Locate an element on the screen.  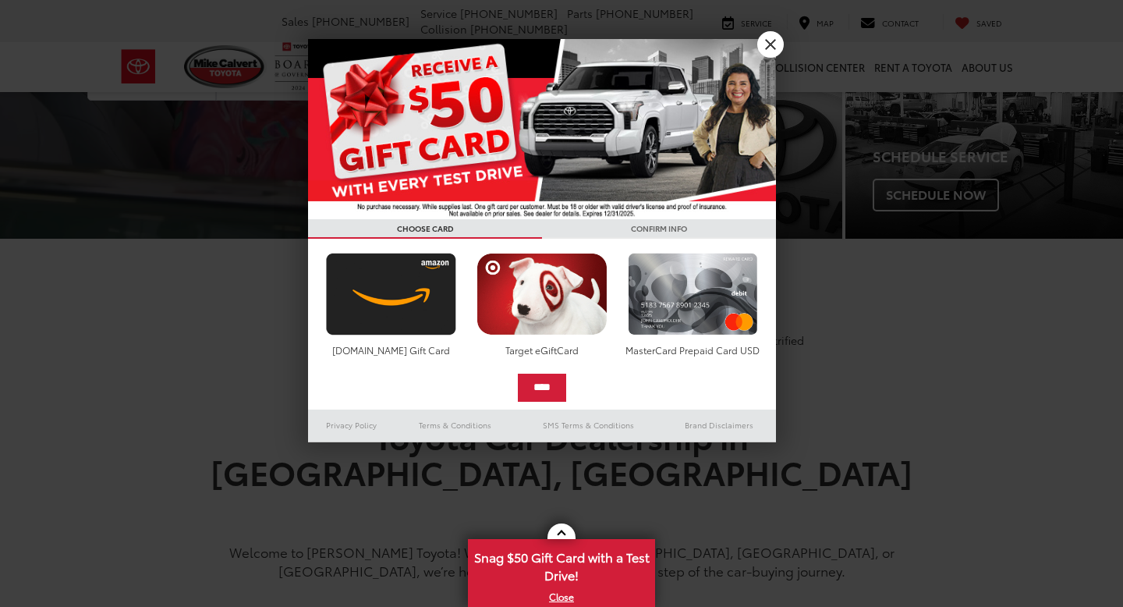
img: amazoncard.png is located at coordinates (391, 294).